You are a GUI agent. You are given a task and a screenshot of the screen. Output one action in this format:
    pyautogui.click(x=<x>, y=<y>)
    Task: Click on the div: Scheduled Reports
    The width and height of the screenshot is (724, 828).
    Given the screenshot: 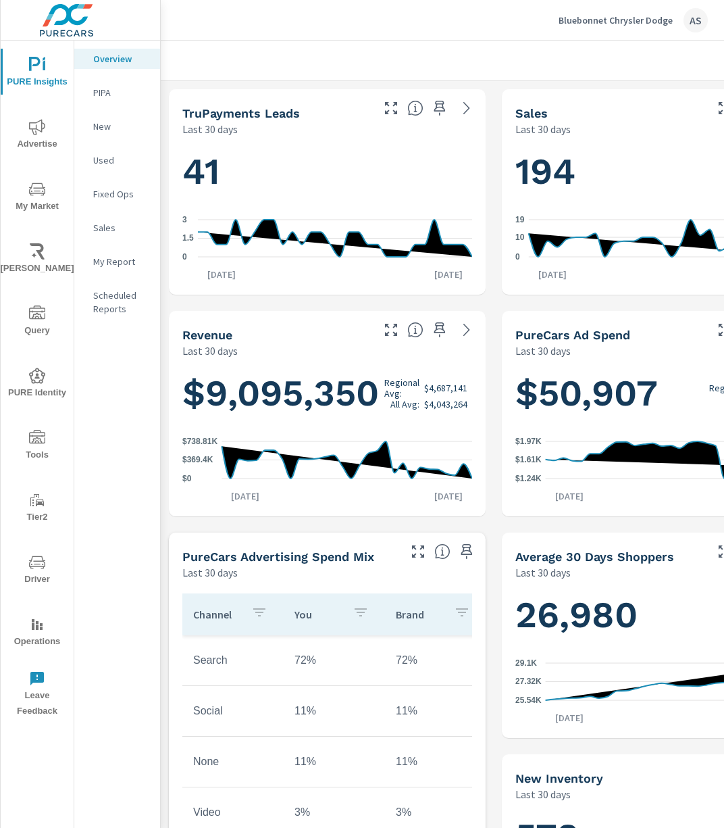 What is the action you would take?
    pyautogui.click(x=117, y=302)
    